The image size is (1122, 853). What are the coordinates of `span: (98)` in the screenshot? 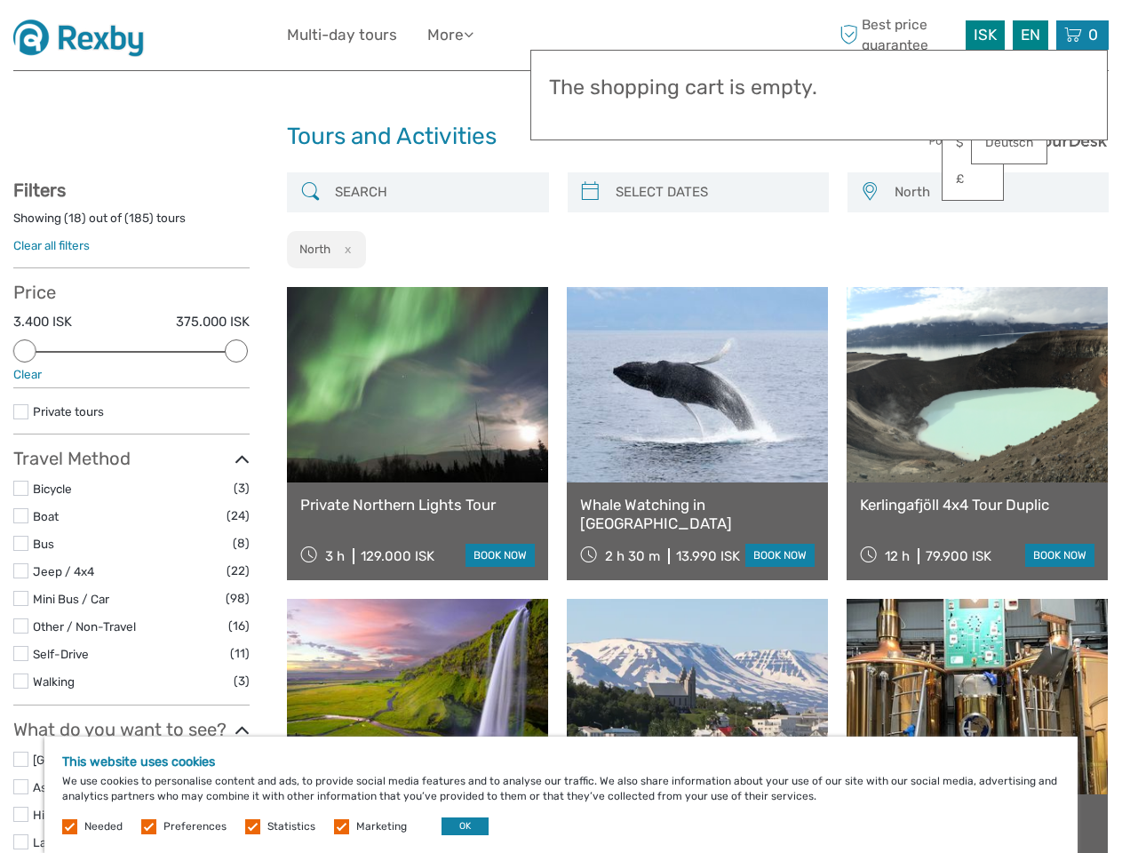 It's located at (237, 598).